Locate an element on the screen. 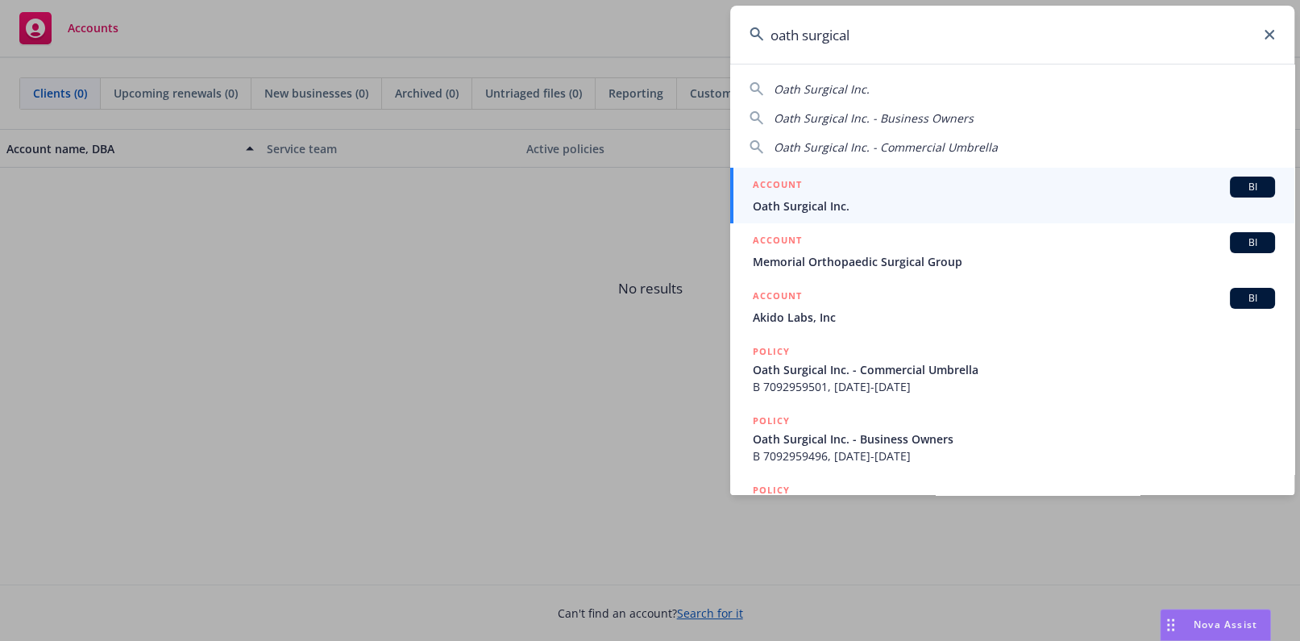  a: ACCOUNTBIOath Surgical Inc. is located at coordinates (1012, 195).